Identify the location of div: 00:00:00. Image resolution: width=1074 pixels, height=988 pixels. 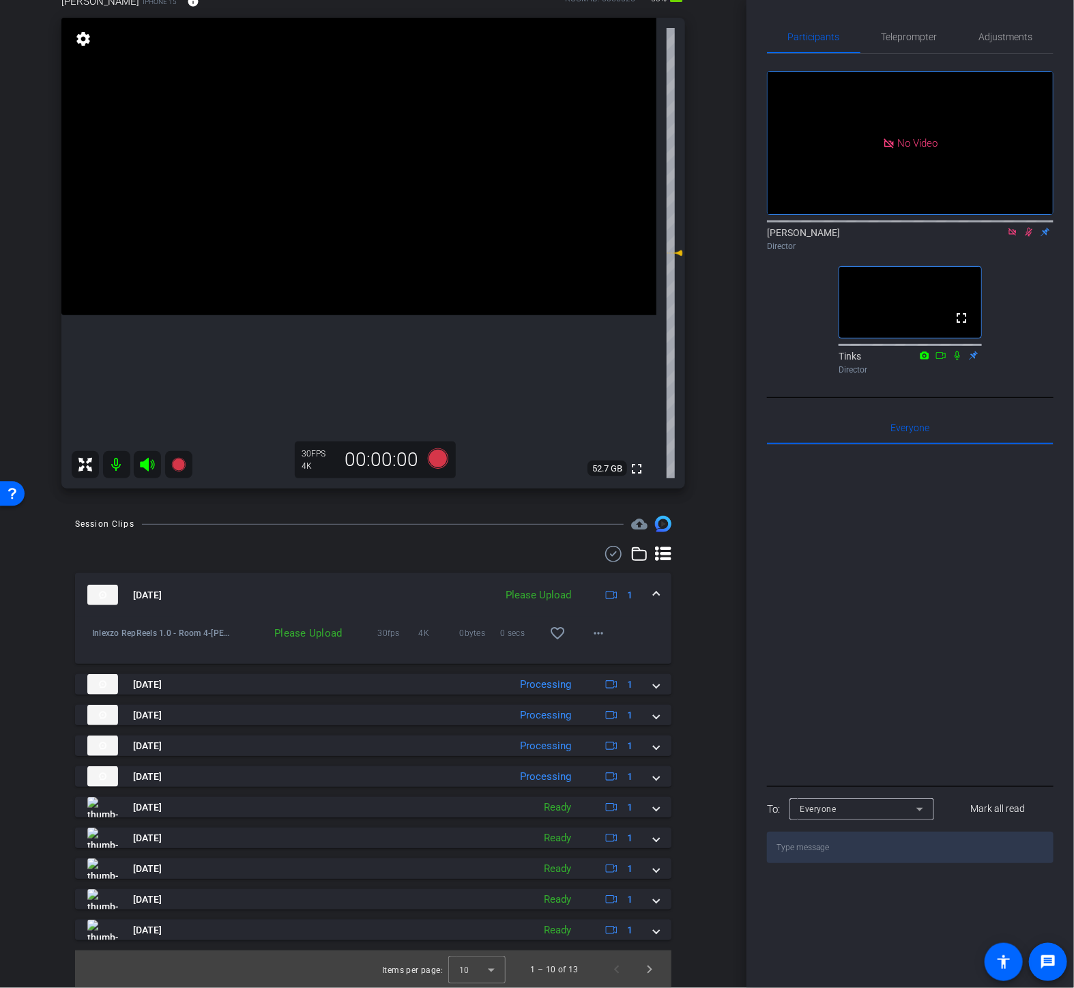
(381, 460).